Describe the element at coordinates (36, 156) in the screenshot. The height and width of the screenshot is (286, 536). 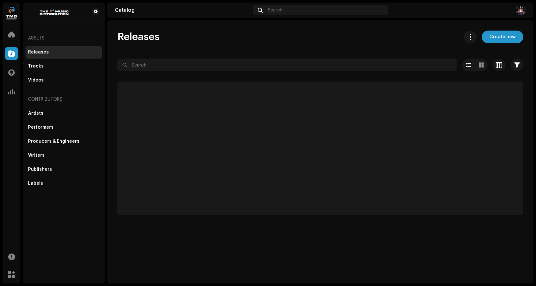
I see `div: Writers` at that location.